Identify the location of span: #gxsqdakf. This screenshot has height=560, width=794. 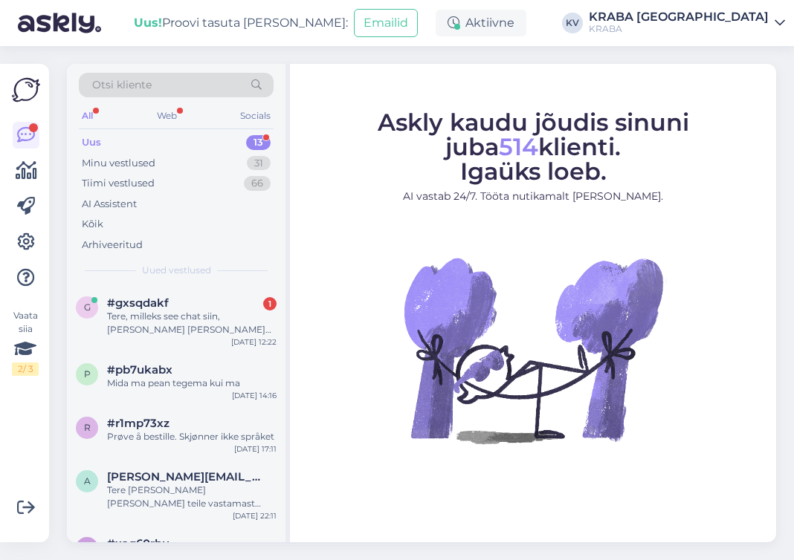
(137, 303).